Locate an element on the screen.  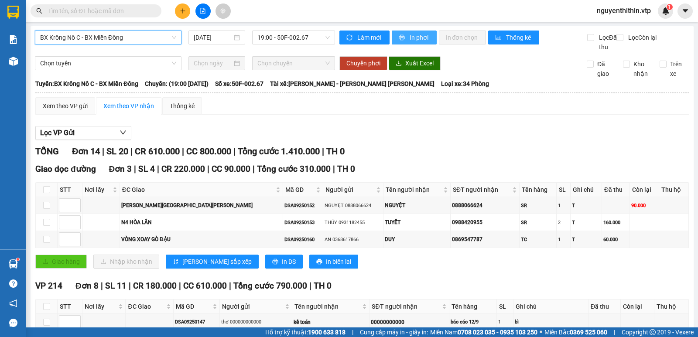
strong: 1900 633 818 is located at coordinates (327, 333).